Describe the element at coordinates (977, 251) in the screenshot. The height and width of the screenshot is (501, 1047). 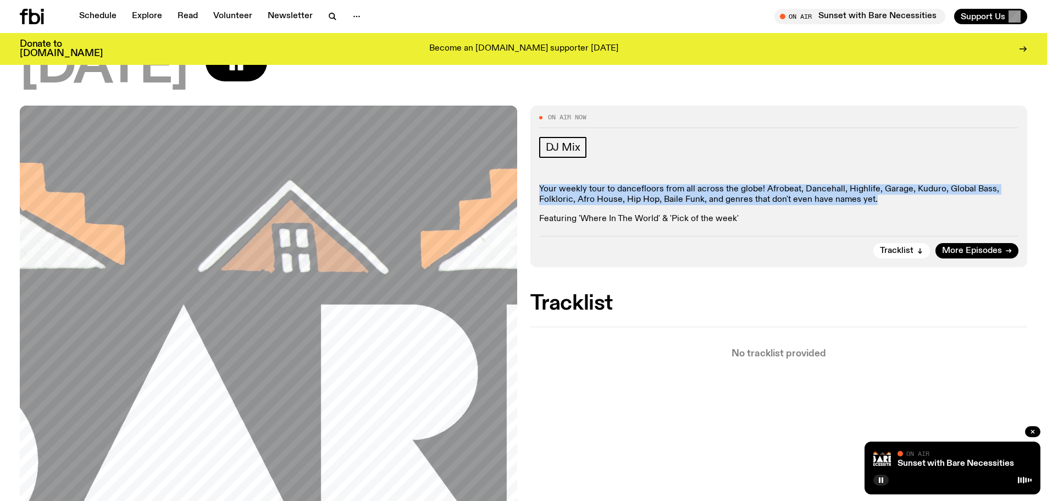
I see `a: More Episodes` at that location.